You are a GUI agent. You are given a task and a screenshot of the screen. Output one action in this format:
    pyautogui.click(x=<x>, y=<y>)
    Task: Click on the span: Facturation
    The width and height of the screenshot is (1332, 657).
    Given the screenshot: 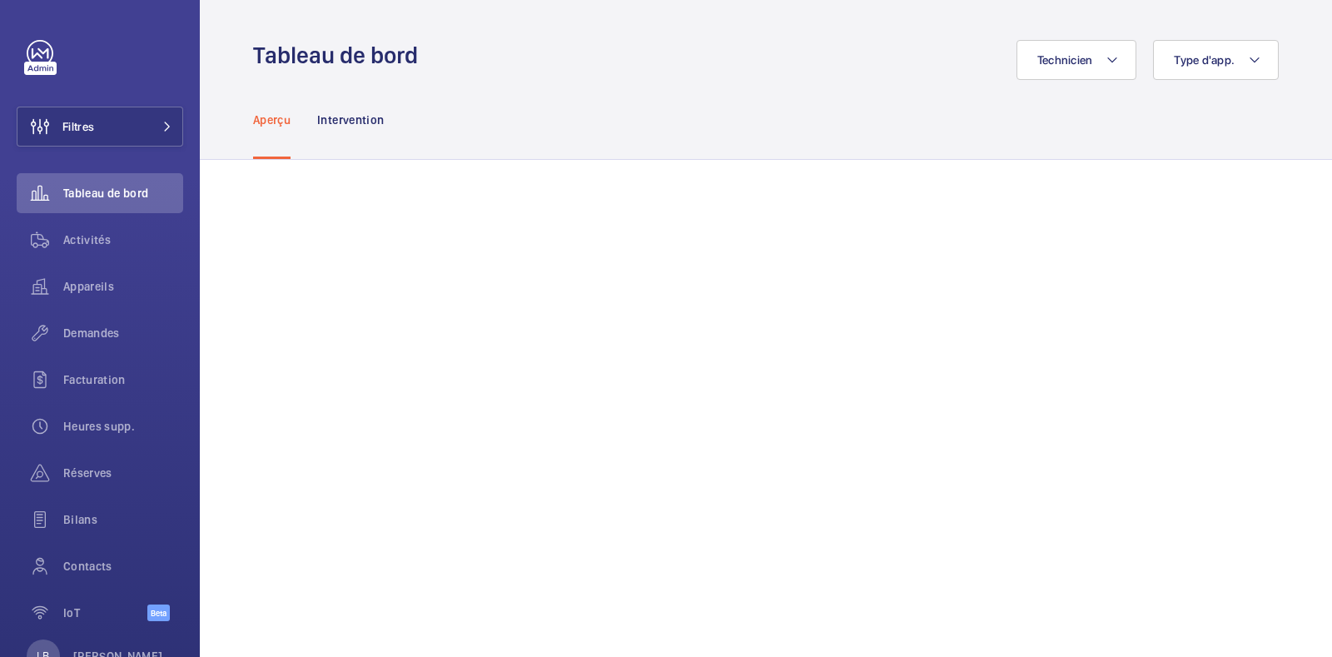 What is the action you would take?
    pyautogui.click(x=123, y=380)
    